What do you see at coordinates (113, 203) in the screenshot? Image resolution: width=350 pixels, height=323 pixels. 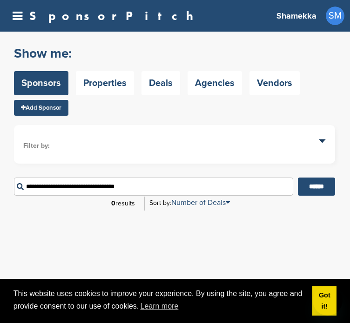 I see `b: 0` at bounding box center [113, 203].